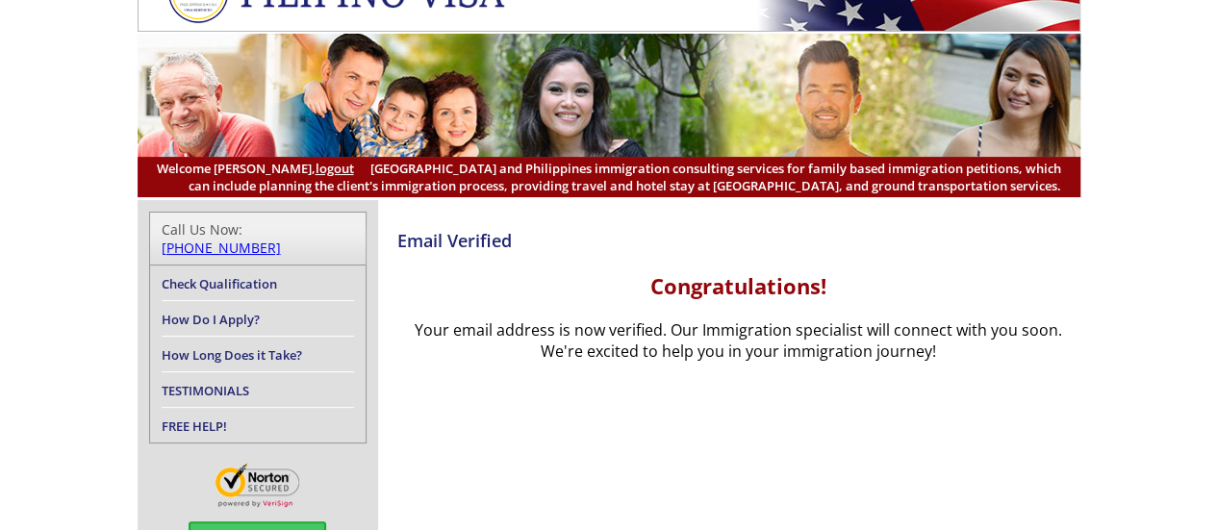 Image resolution: width=1217 pixels, height=530 pixels. What do you see at coordinates (232, 355) in the screenshot?
I see `a: How Long Does it Take?` at bounding box center [232, 355].